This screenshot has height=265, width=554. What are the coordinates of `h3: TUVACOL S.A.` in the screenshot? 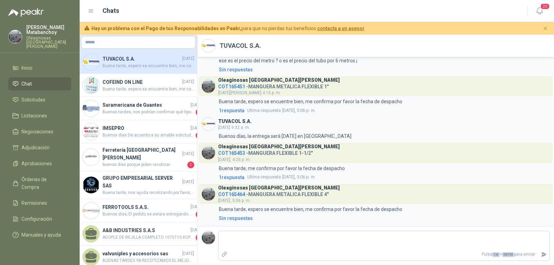 It's located at (235, 121).